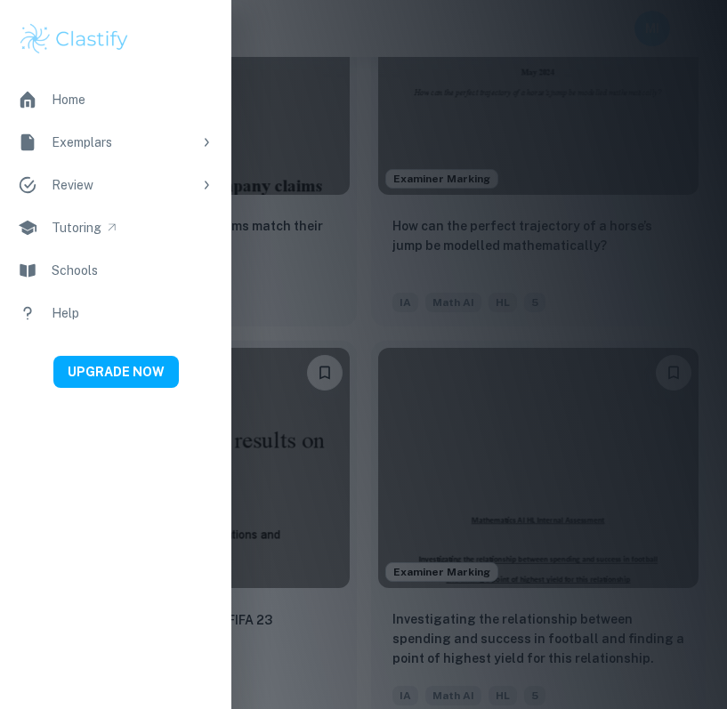  Describe the element at coordinates (77, 228) in the screenshot. I see `div: Tutoring` at that location.